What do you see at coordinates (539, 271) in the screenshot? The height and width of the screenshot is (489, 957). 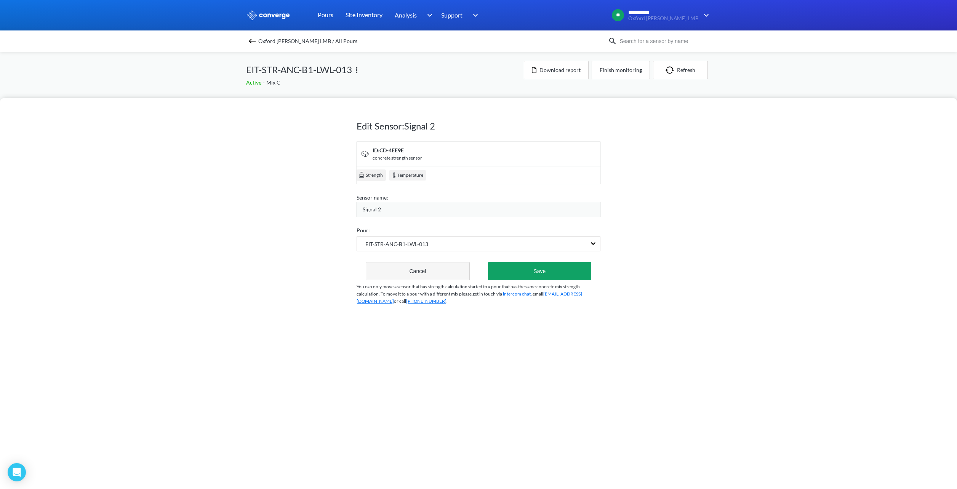 I see `button: Save` at bounding box center [539, 271].